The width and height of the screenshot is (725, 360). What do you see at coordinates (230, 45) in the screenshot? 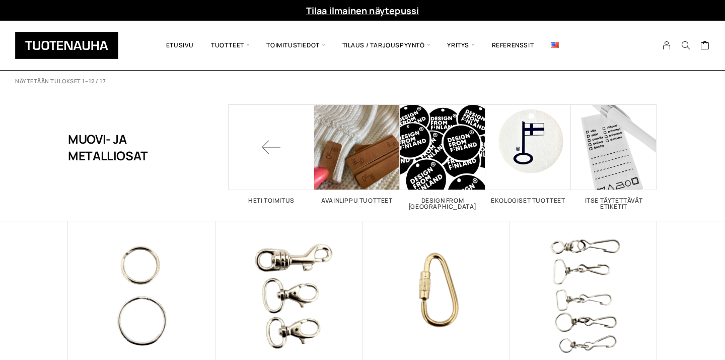
I see `span: Tuotteet` at bounding box center [230, 45].